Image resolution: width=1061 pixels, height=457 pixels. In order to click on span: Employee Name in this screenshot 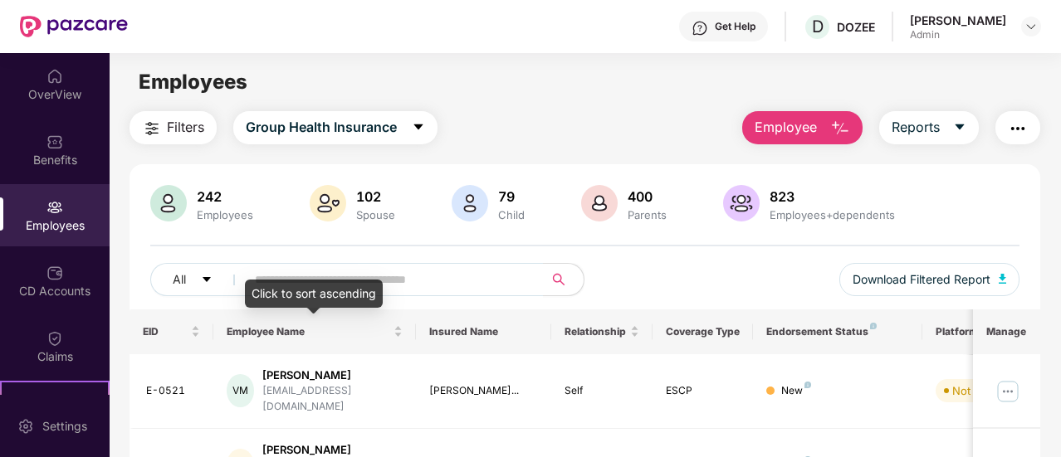, I will do `click(308, 332)`.